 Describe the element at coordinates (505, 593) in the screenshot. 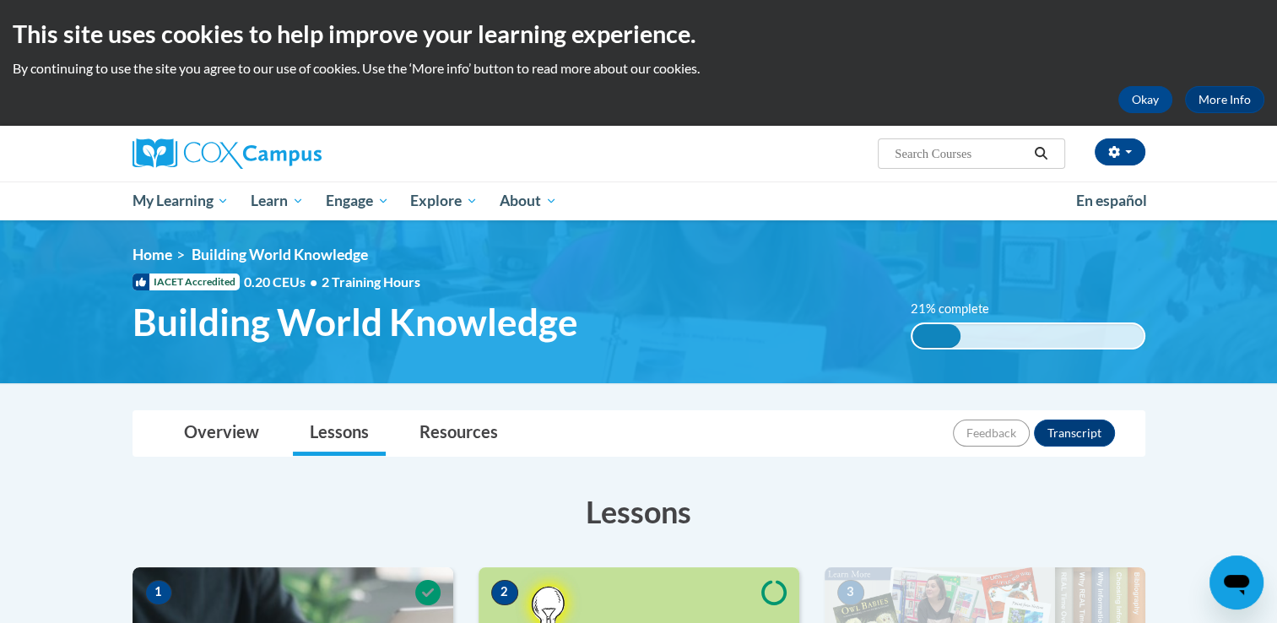

I see `span: 2` at that location.